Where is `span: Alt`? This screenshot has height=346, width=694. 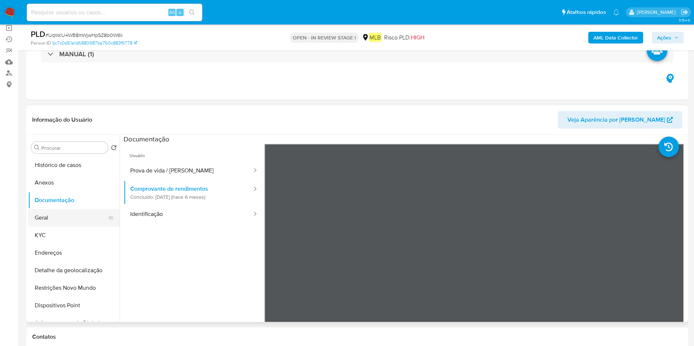
span: Alt is located at coordinates (172, 12).